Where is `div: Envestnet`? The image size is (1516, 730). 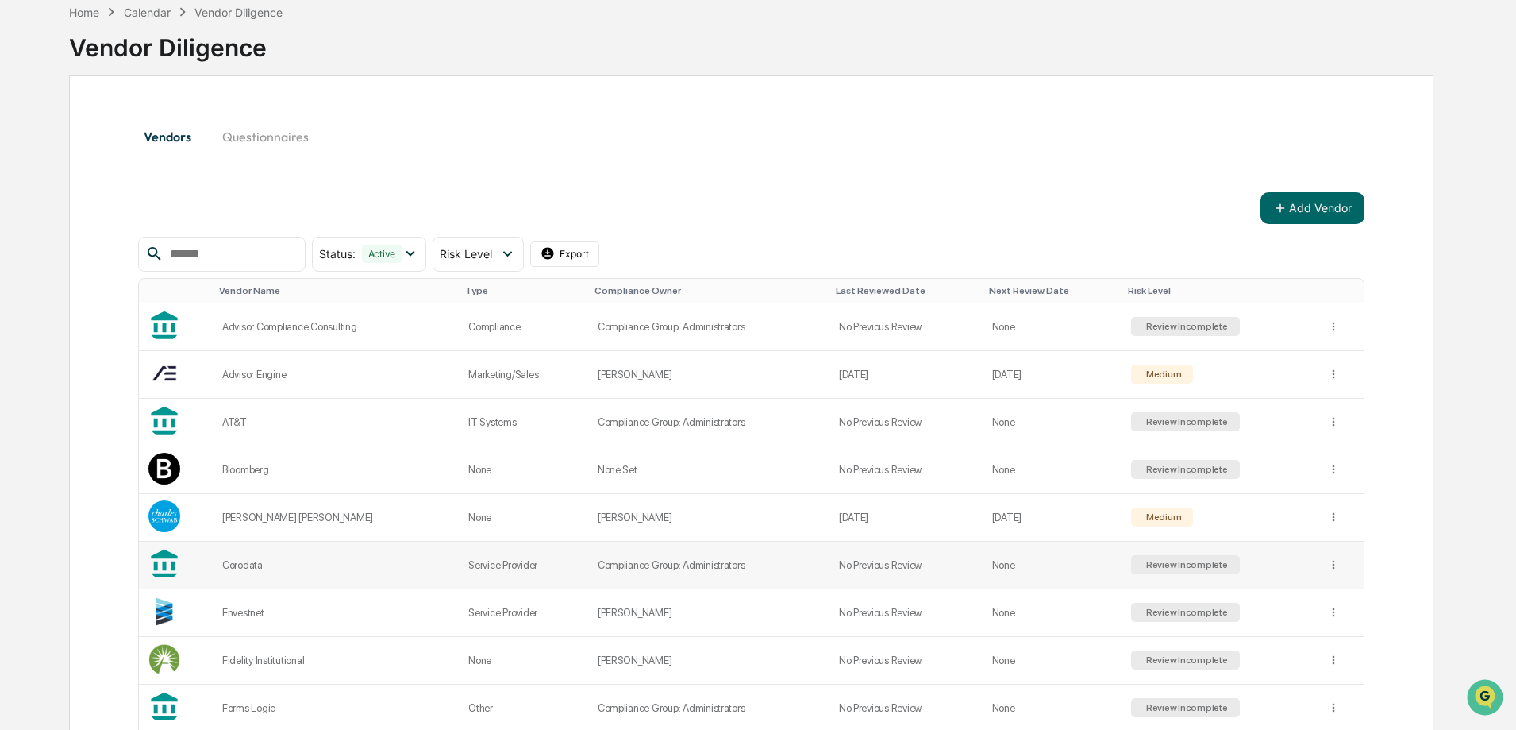
div: Envestnet is located at coordinates (336, 612).